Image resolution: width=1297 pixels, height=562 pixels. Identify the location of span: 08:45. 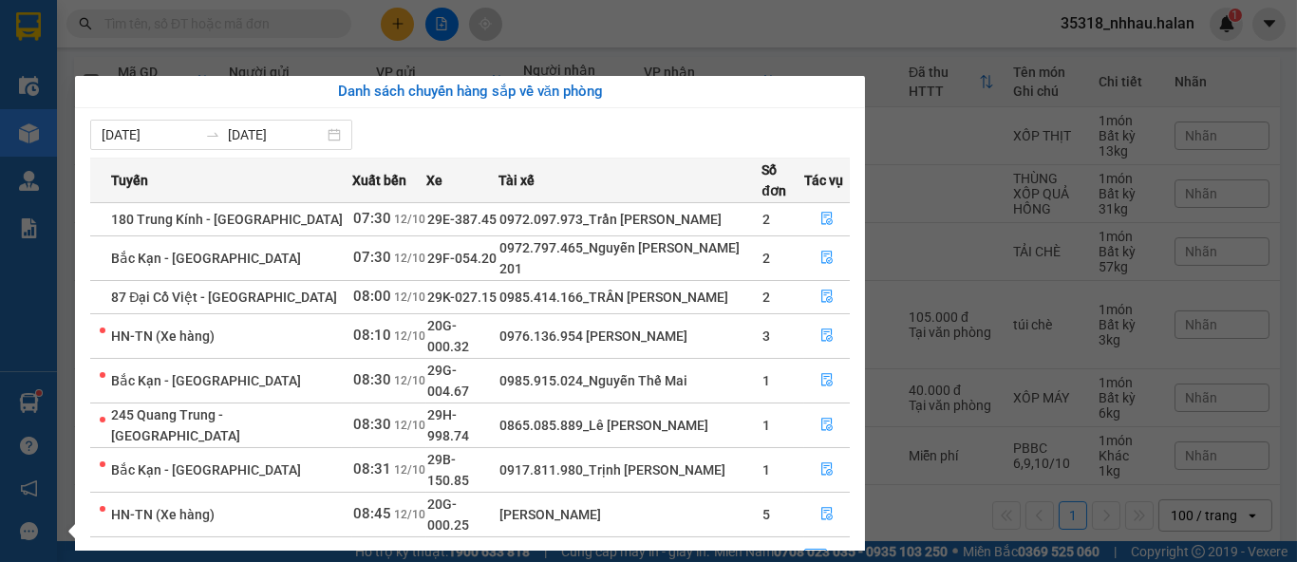
(372, 514).